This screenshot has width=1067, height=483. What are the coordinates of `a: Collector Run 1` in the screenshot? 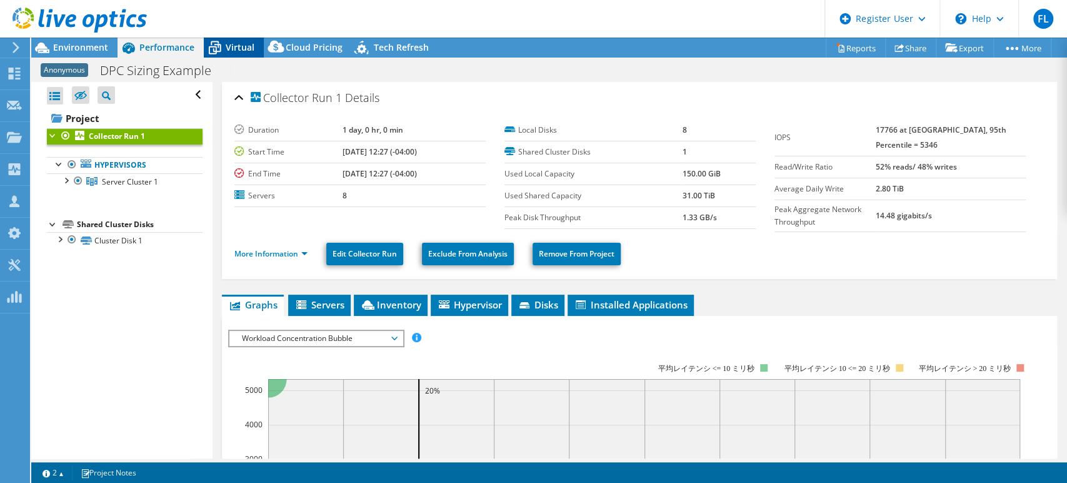 It's located at (124, 136).